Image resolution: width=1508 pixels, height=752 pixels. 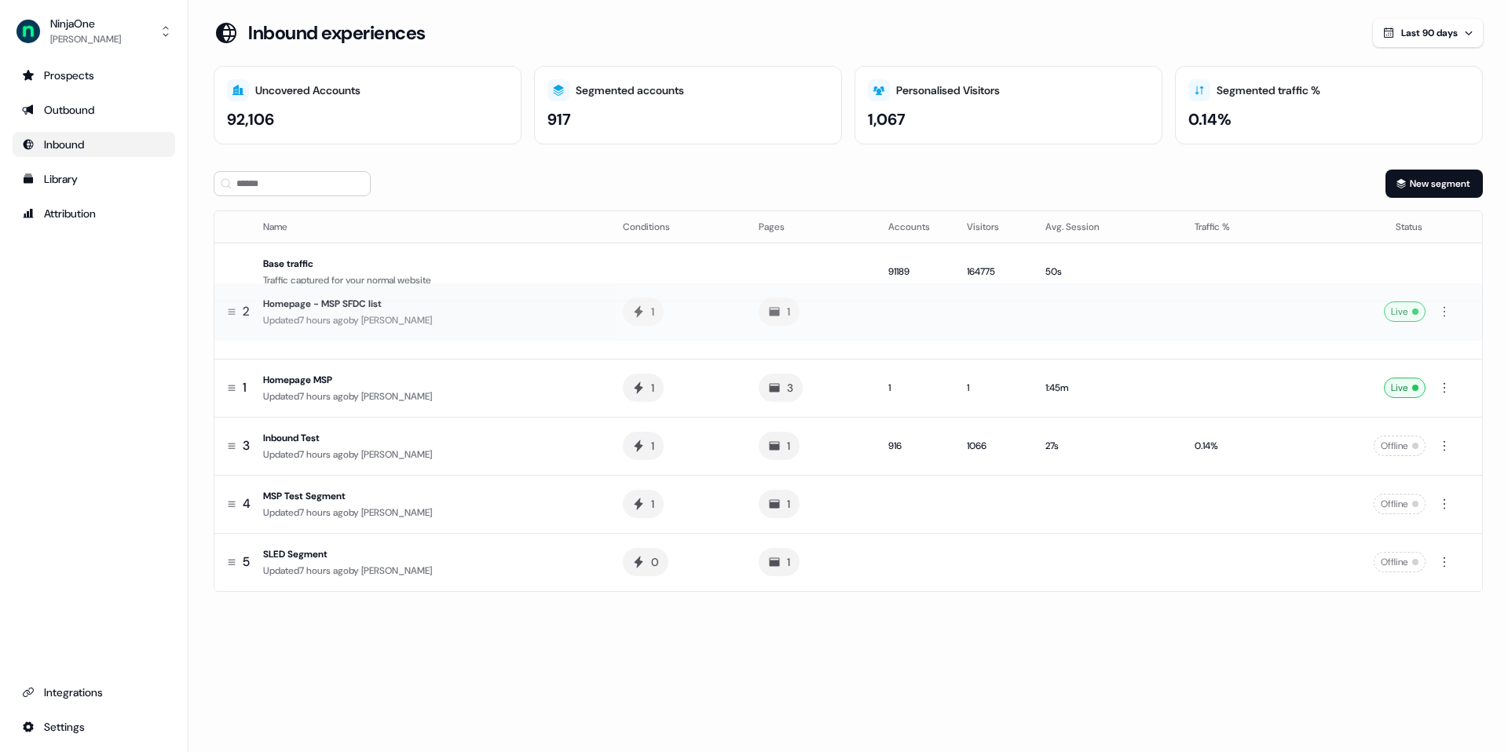 I want to click on div: Homepage - MSP SFDC list, so click(x=430, y=304).